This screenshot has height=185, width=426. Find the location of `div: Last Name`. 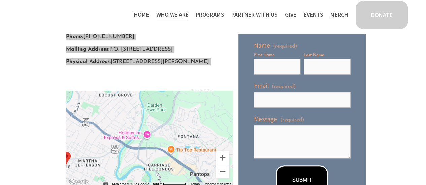

div: Last Name is located at coordinates (327, 56).